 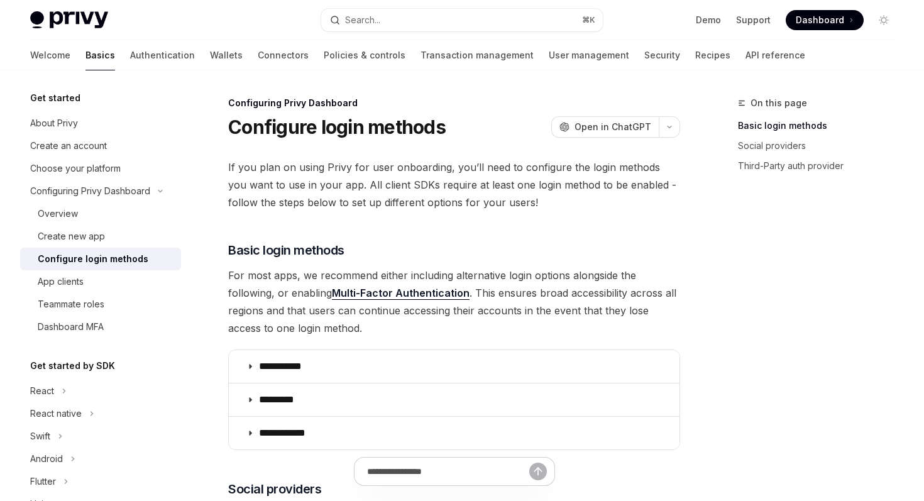 What do you see at coordinates (43, 482) in the screenshot?
I see `div: Flutter` at bounding box center [43, 482].